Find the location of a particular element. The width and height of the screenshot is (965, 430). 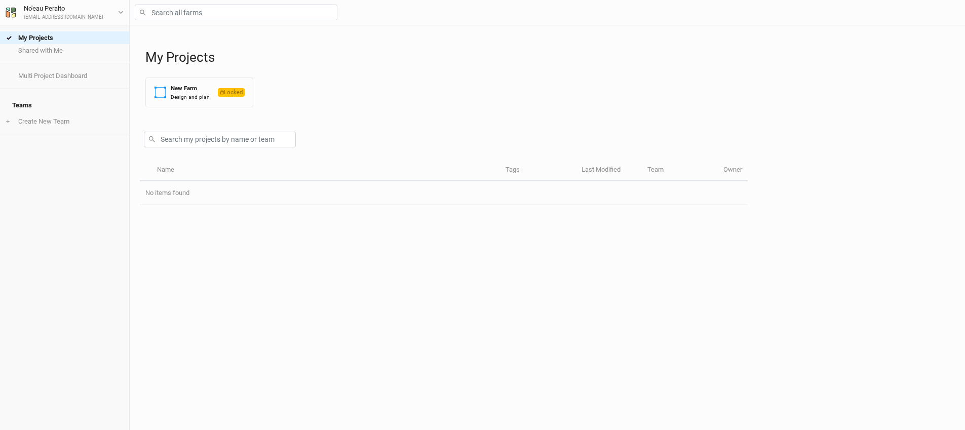

th: Owner is located at coordinates (732, 170).